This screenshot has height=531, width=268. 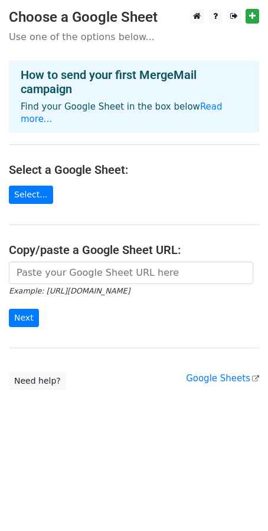 I want to click on h4: How to send your first MergeMail campaign, so click(x=134, y=82).